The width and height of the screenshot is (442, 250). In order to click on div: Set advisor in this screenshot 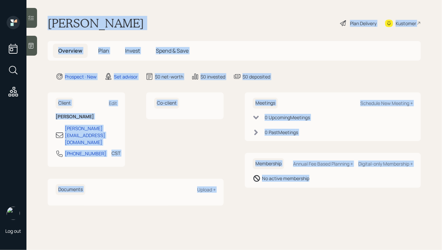, I will do `click(126, 76)`.